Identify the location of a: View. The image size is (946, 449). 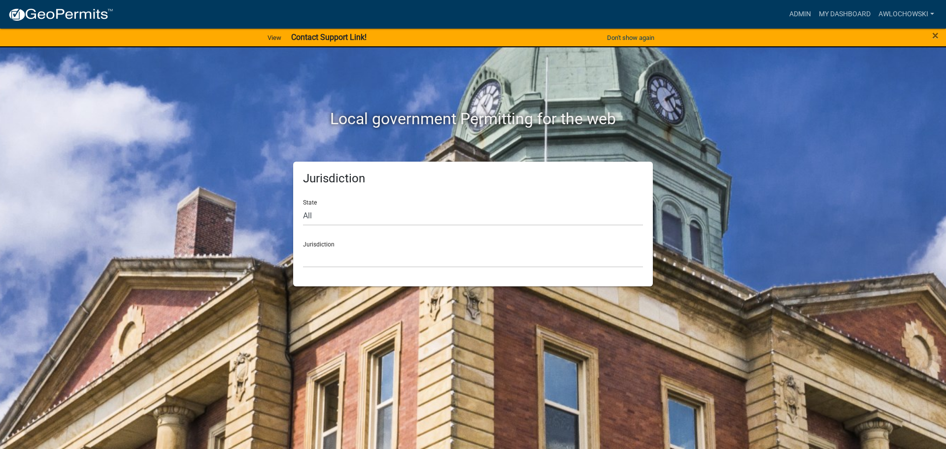
(275, 37).